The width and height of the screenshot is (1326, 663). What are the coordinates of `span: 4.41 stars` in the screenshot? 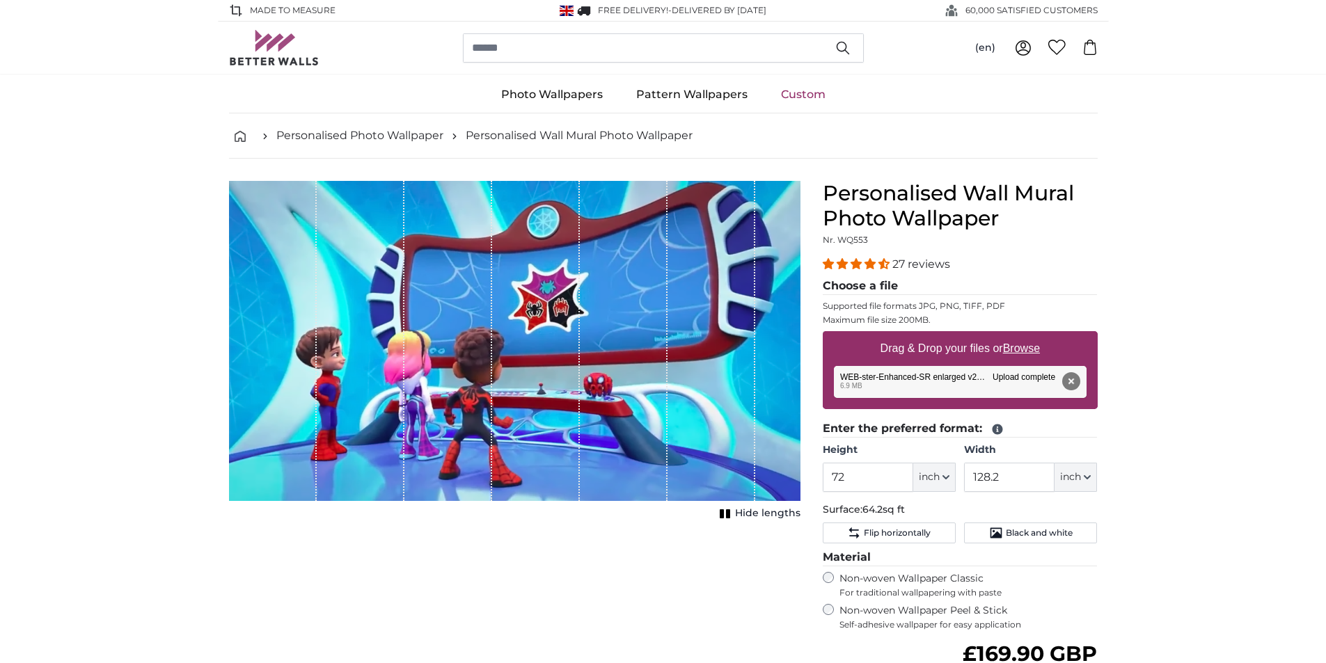 It's located at (857, 264).